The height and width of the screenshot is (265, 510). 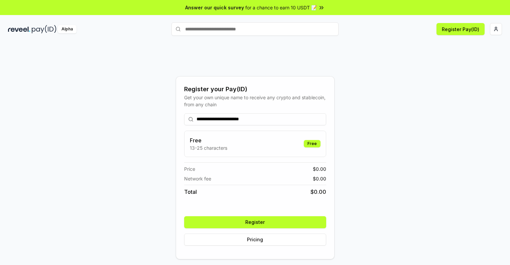 I want to click on img: reveel_dark, so click(x=19, y=29).